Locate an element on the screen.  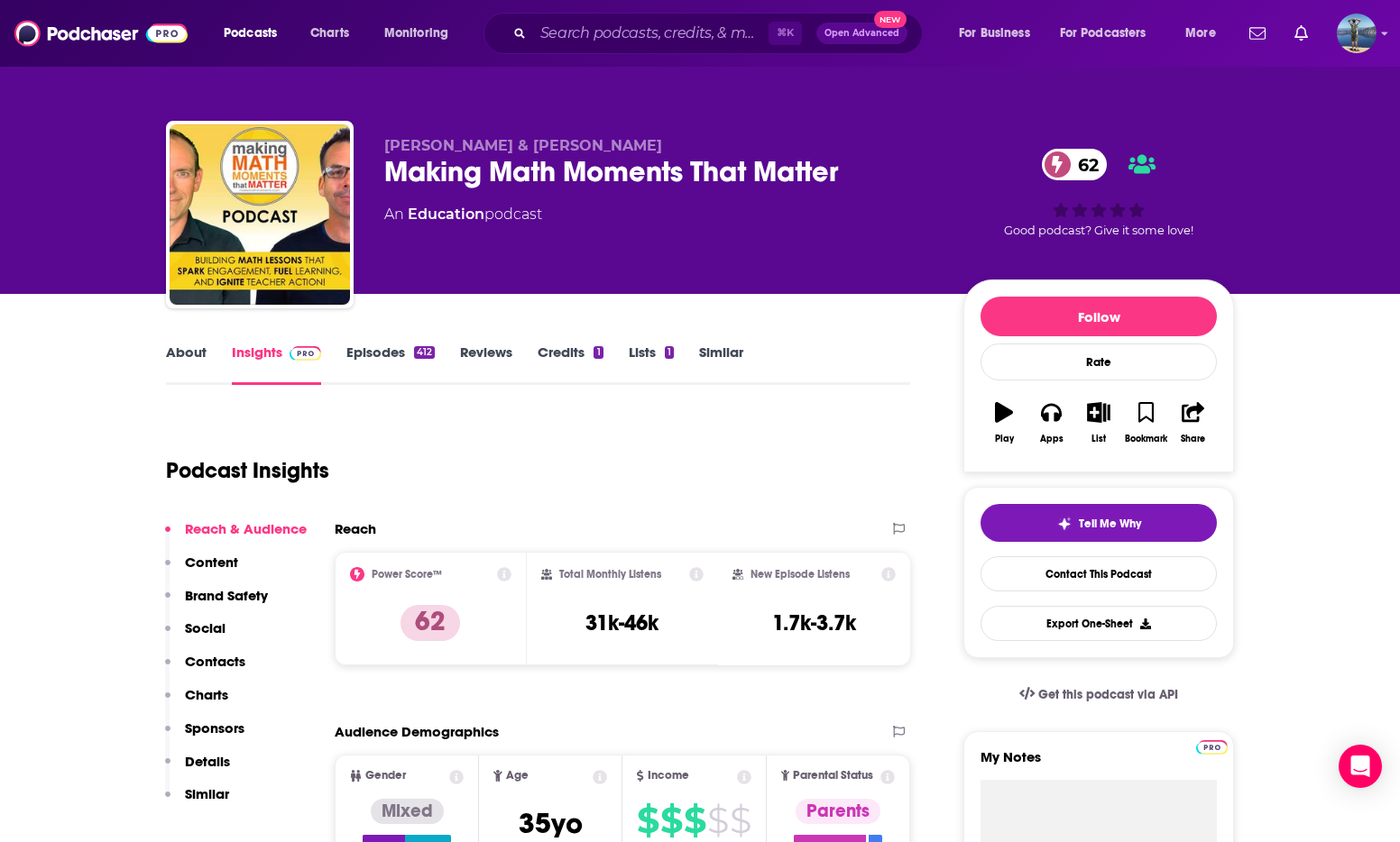
h3: 1.7k-3.7k is located at coordinates (814, 623).